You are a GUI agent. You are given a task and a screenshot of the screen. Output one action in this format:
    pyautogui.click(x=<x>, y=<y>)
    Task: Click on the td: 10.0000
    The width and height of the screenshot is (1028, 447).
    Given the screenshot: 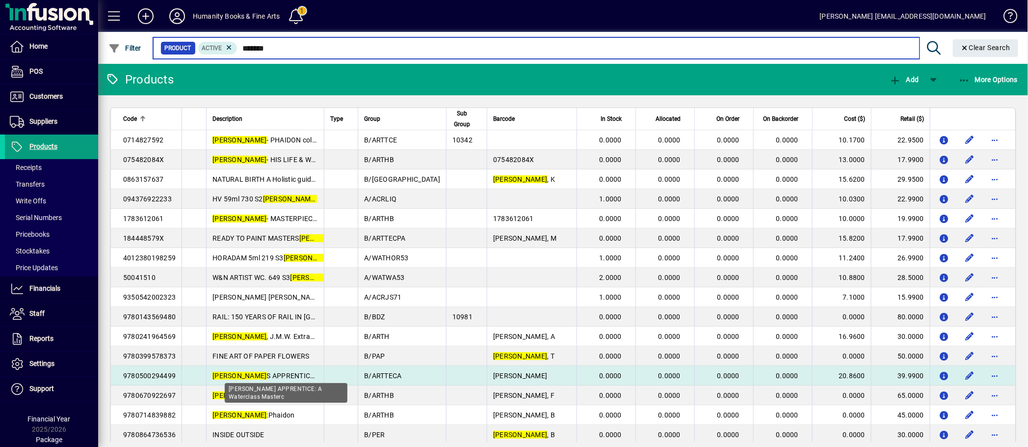 What is the action you would take?
    pyautogui.click(x=842, y=218)
    